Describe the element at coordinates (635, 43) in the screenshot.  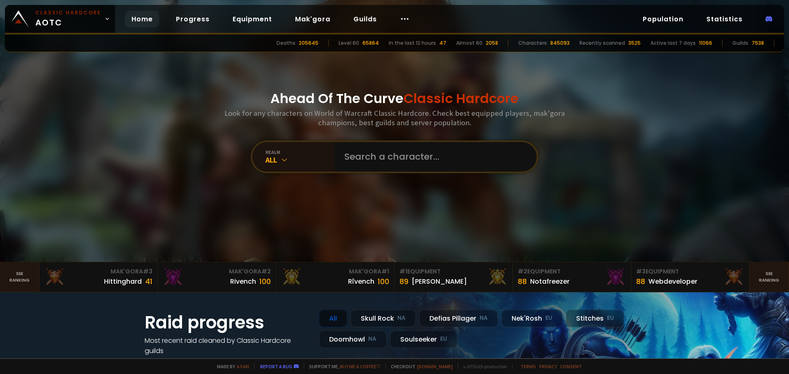
I see `div: 3525` at that location.